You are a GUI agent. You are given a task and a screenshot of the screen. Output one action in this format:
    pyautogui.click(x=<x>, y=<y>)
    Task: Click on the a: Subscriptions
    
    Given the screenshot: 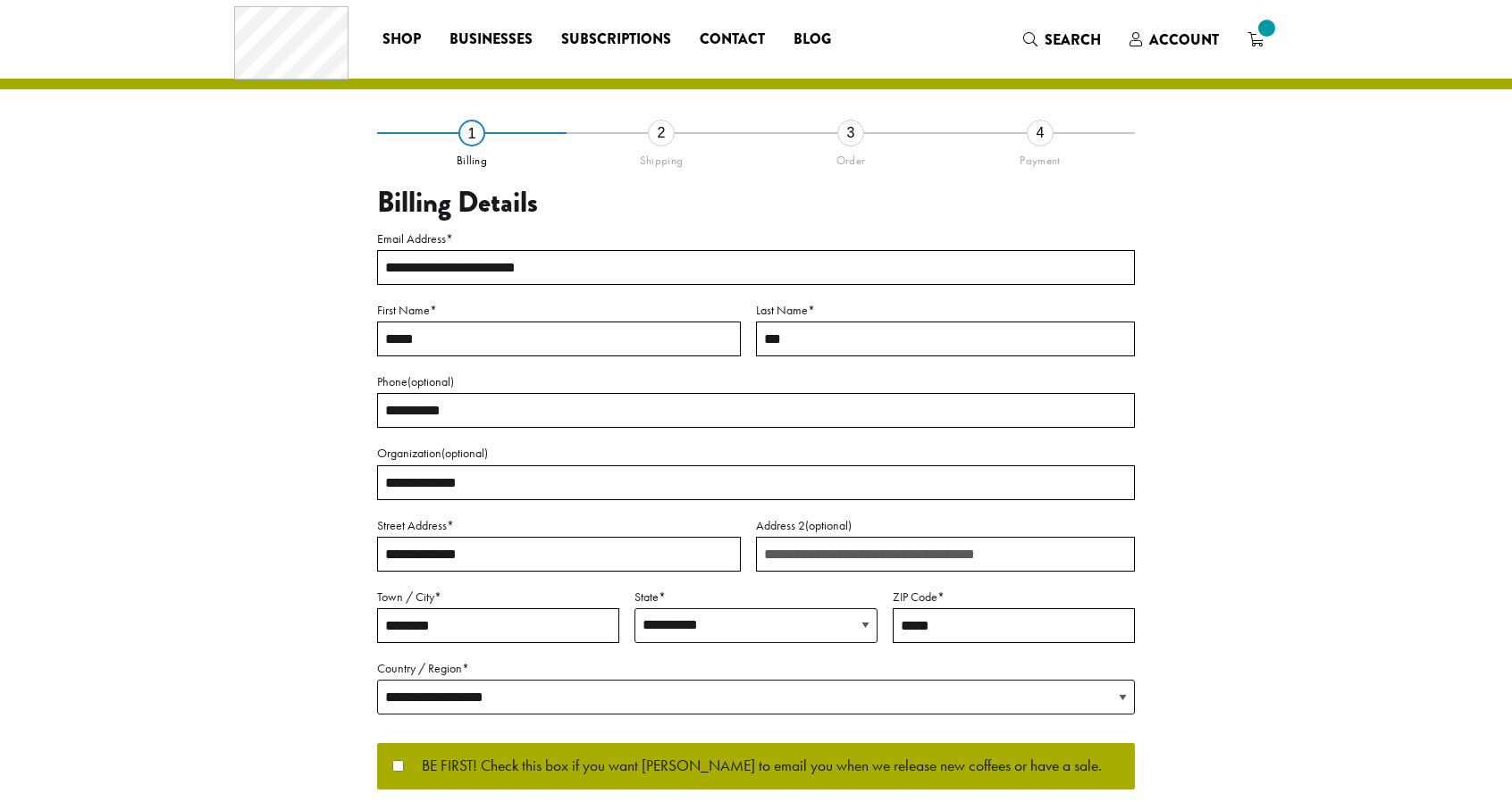 What is the action you would take?
    pyautogui.click(x=616, y=40)
    